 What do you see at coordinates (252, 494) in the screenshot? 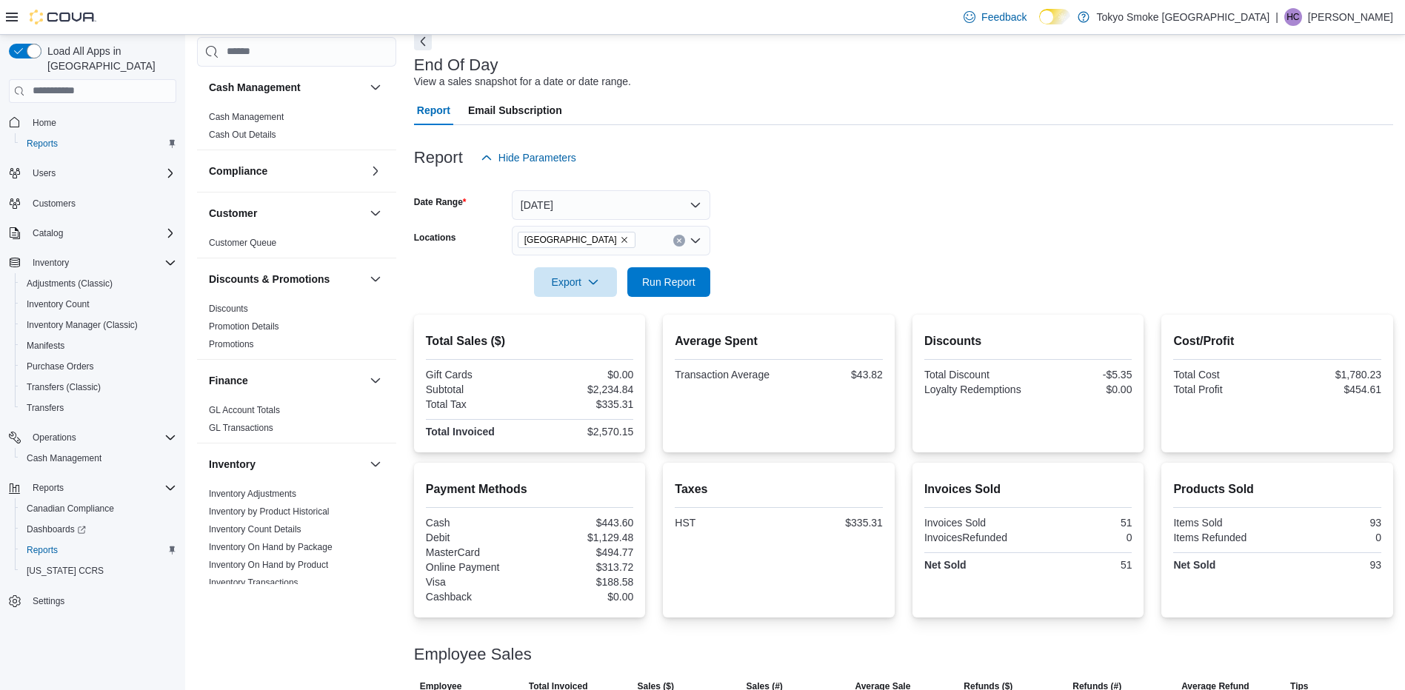
I see `span: Inventory Adjustments` at bounding box center [252, 494].